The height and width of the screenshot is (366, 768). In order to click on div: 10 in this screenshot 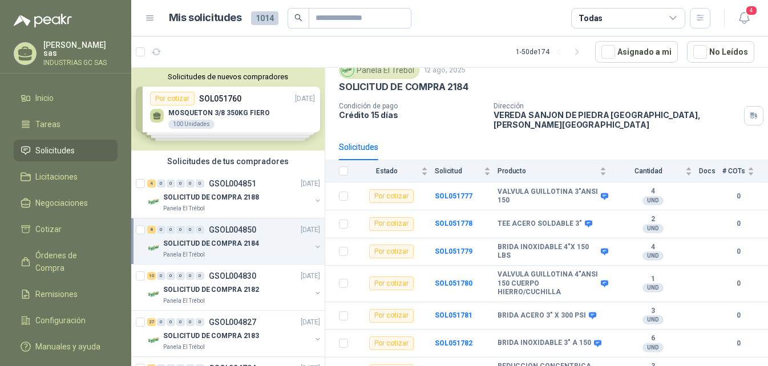, I will do `click(151, 276)`.